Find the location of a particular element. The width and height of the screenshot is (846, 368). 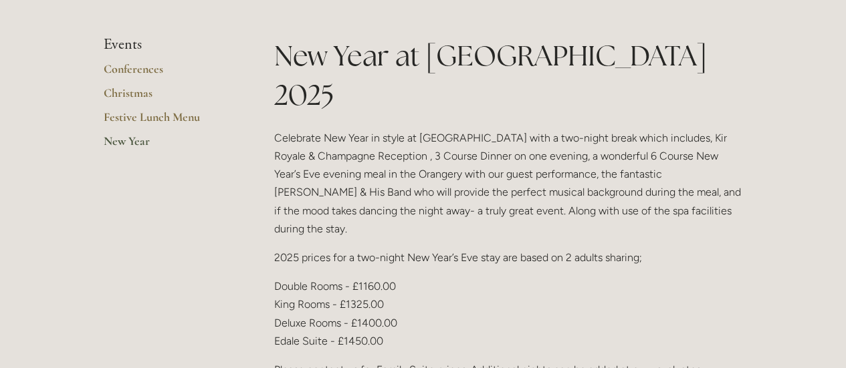

a: New Year is located at coordinates (167, 146).